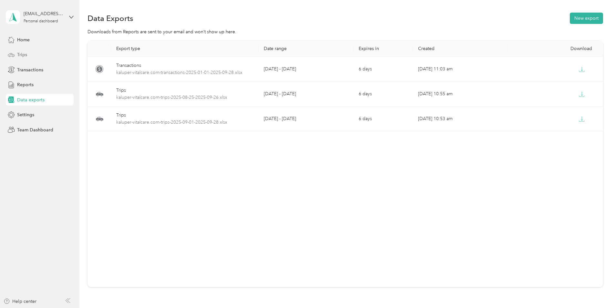 The image size is (614, 308). What do you see at coordinates (23, 40) in the screenshot?
I see `span: Home` at bounding box center [23, 40].